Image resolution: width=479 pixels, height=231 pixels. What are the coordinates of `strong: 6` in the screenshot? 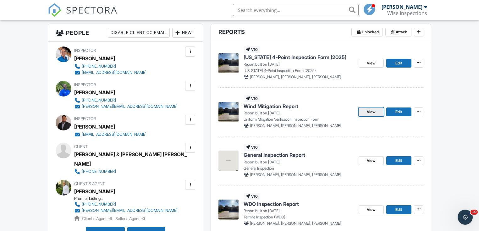 It's located at (111, 218).